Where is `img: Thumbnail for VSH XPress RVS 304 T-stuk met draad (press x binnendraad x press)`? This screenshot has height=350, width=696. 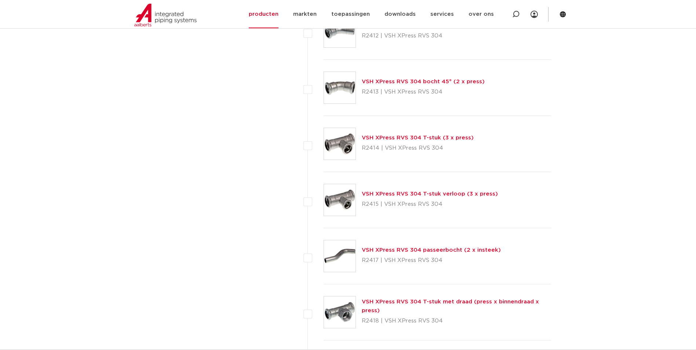
img: Thumbnail for VSH XPress RVS 304 T-stuk met draad (press x binnendraad x press) is located at coordinates (340, 312).